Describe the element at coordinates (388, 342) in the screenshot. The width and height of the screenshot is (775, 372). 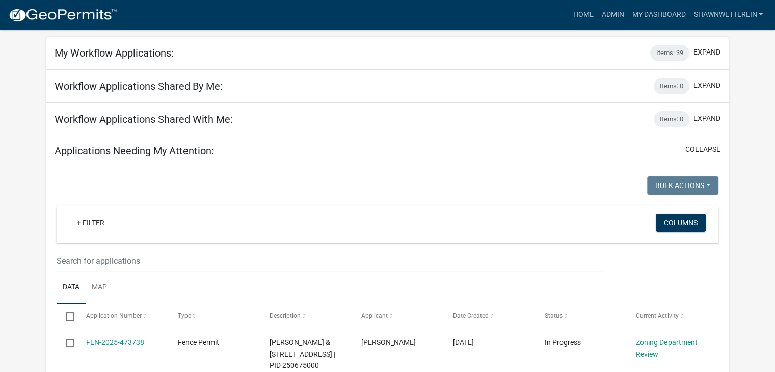
I see `span: April Farrell` at that location.